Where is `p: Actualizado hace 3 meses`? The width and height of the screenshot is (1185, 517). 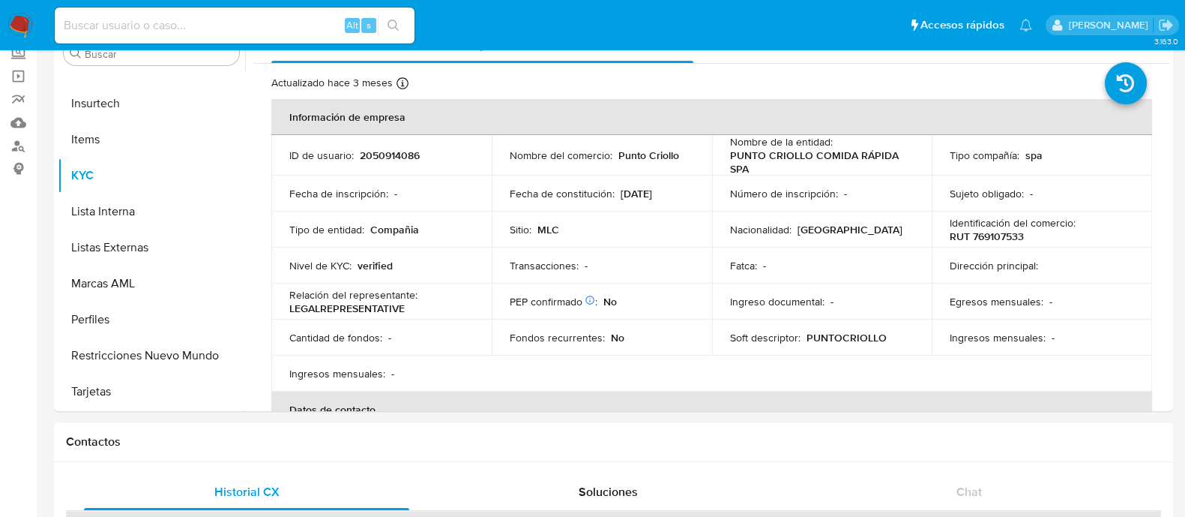
p: Actualizado hace 3 meses is located at coordinates (332, 82).